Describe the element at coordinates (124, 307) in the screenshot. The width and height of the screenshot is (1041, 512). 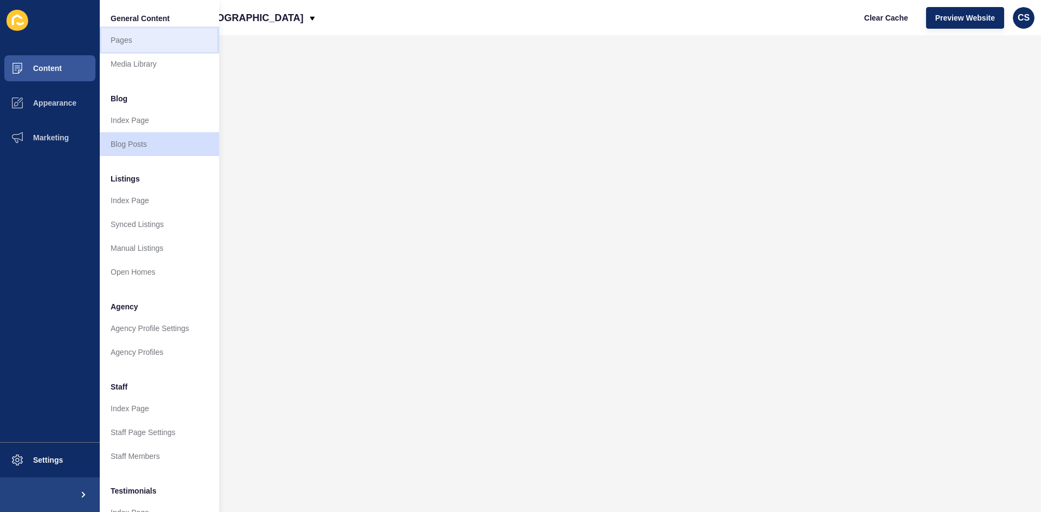
I see `span: Agency` at that location.